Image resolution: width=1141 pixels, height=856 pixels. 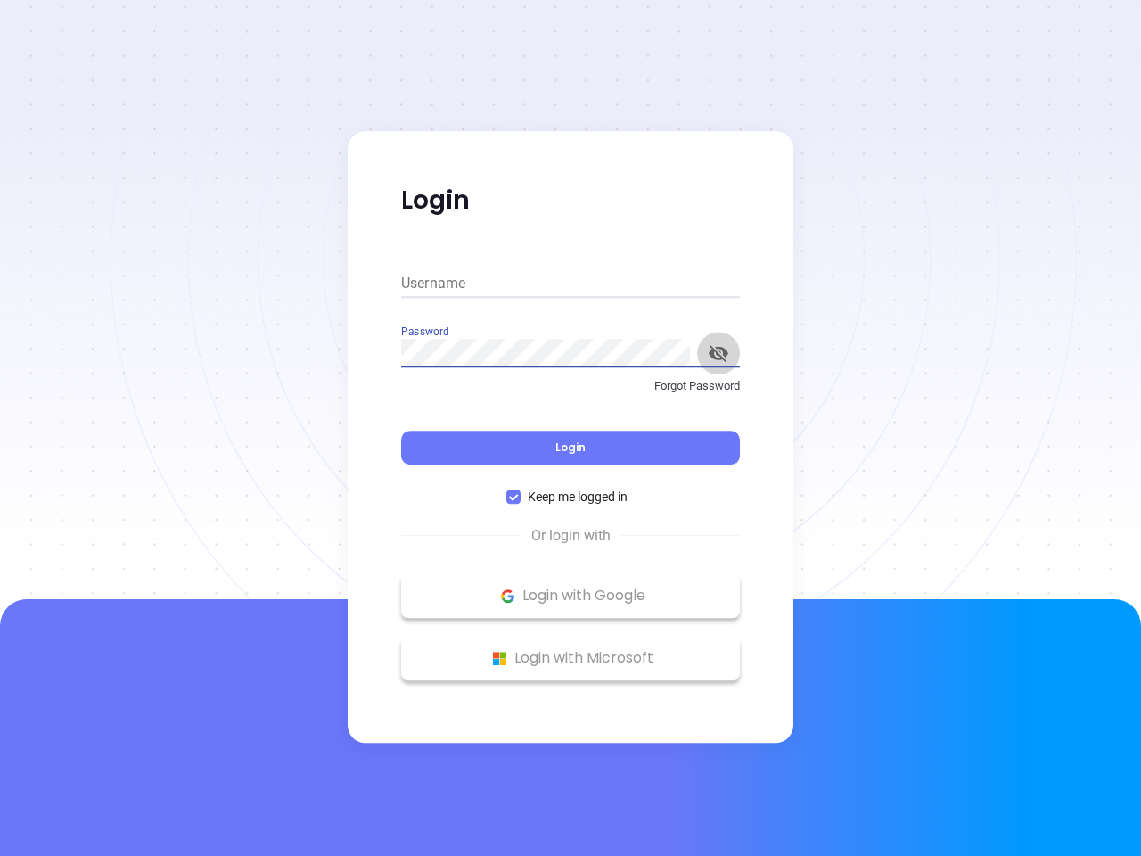 What do you see at coordinates (424, 332) in the screenshot?
I see `label: Password` at bounding box center [424, 332].